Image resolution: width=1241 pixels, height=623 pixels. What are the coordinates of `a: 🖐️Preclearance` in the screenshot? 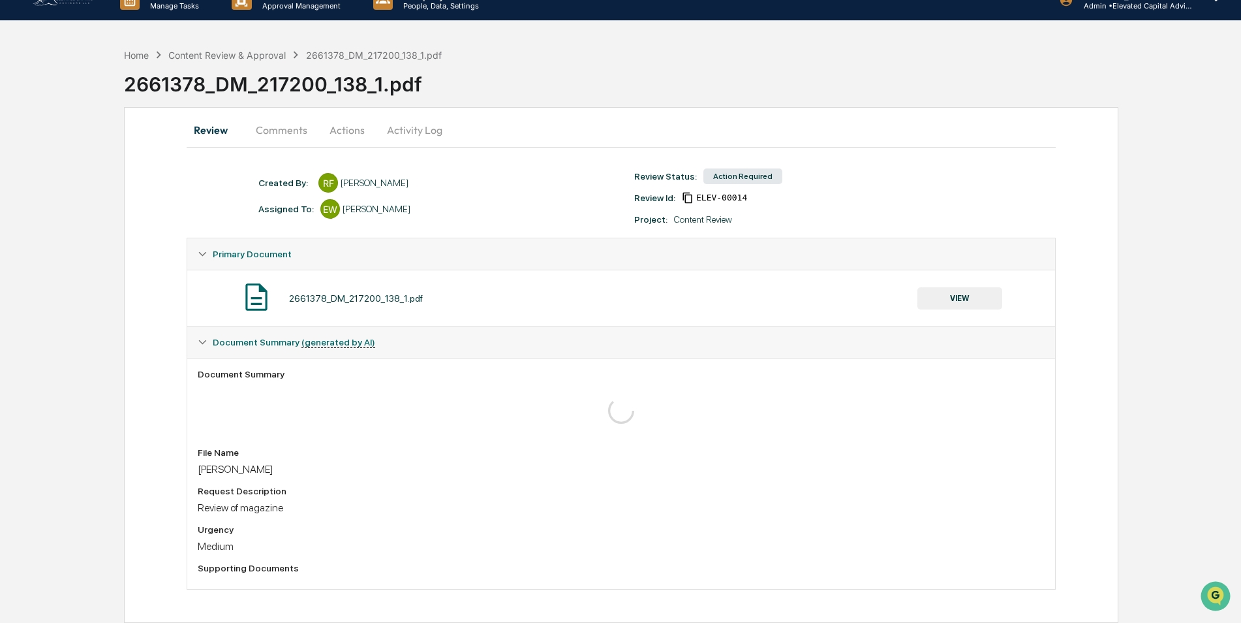 It's located at (48, 171).